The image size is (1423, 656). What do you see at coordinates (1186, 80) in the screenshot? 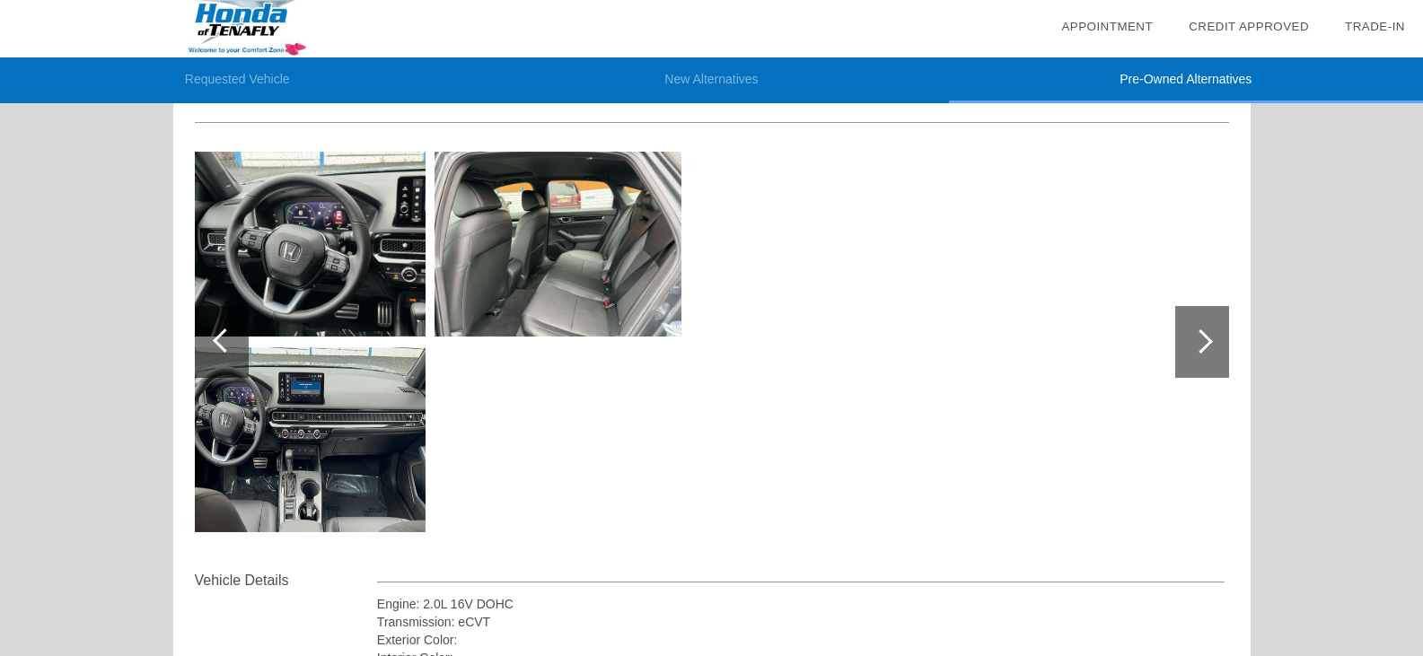
I see `li: Pre-Owned Alternatives` at bounding box center [1186, 80].